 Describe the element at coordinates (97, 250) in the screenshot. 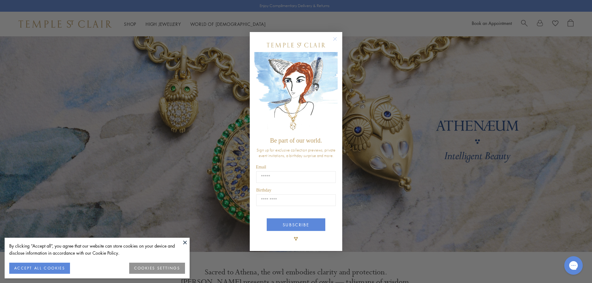

I see `div: By clicking “Accept all”, you agree that our website can store cookies on your device and disclos...` at that location.